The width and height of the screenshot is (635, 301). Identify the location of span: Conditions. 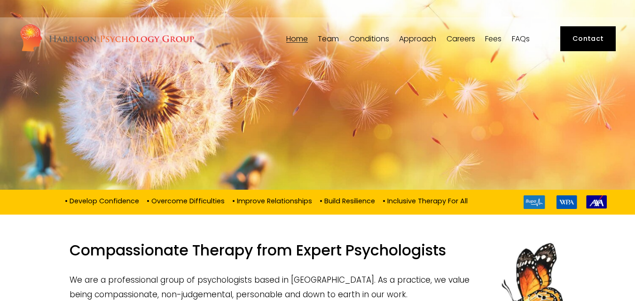
(369, 39).